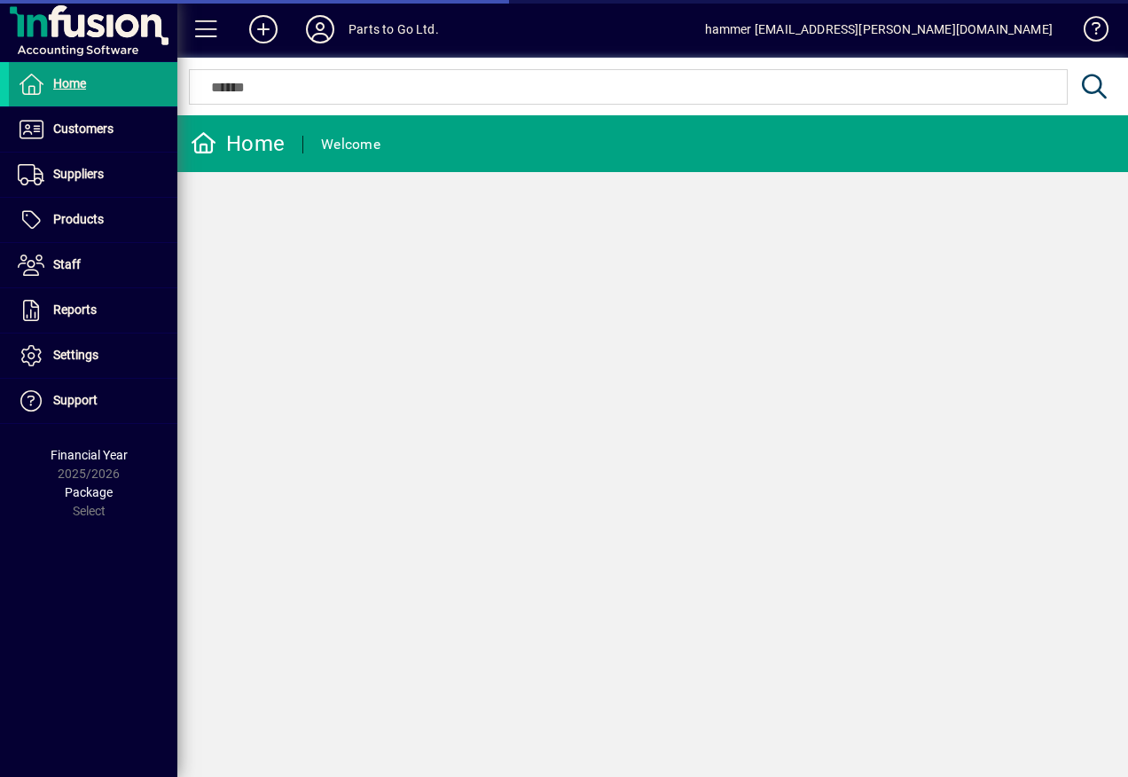  Describe the element at coordinates (350, 145) in the screenshot. I see `div: Welcome` at that location.